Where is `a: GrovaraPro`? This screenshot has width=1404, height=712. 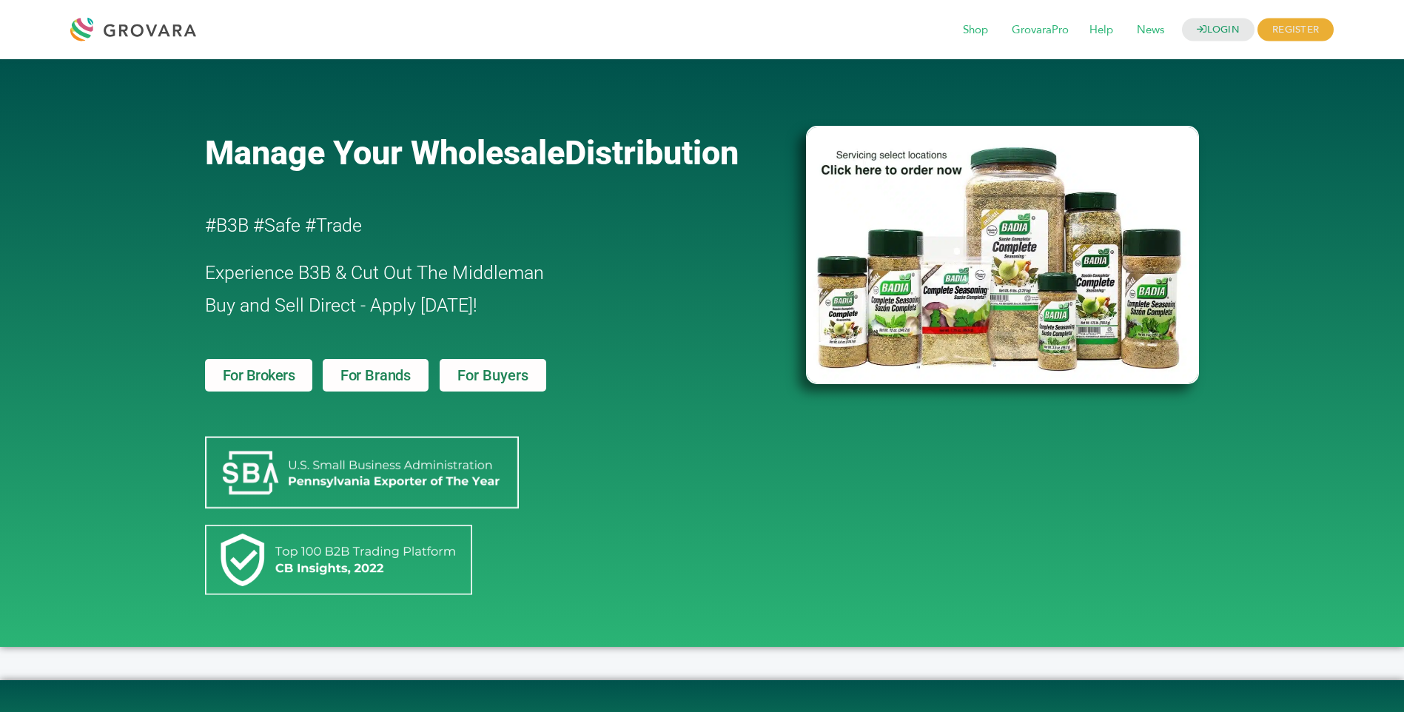
a: GrovaraPro is located at coordinates (1040, 30).